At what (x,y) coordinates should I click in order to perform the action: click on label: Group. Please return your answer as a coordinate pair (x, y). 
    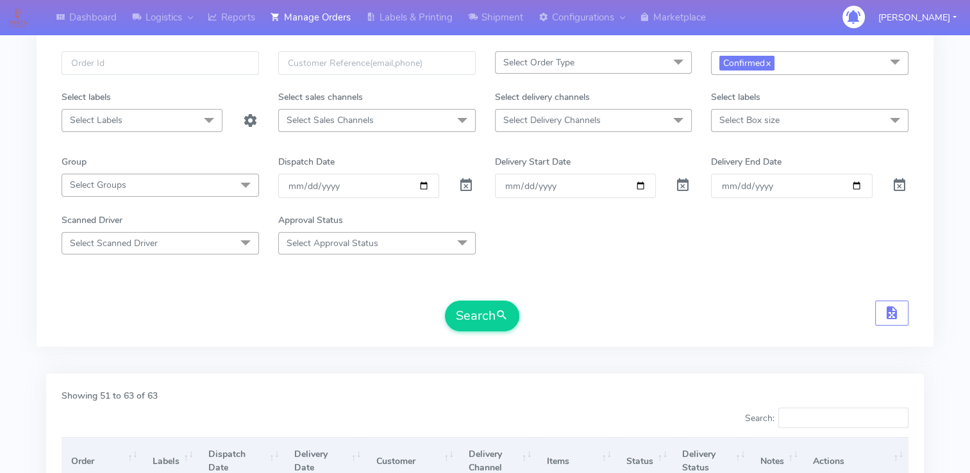
    Looking at the image, I should click on (74, 162).